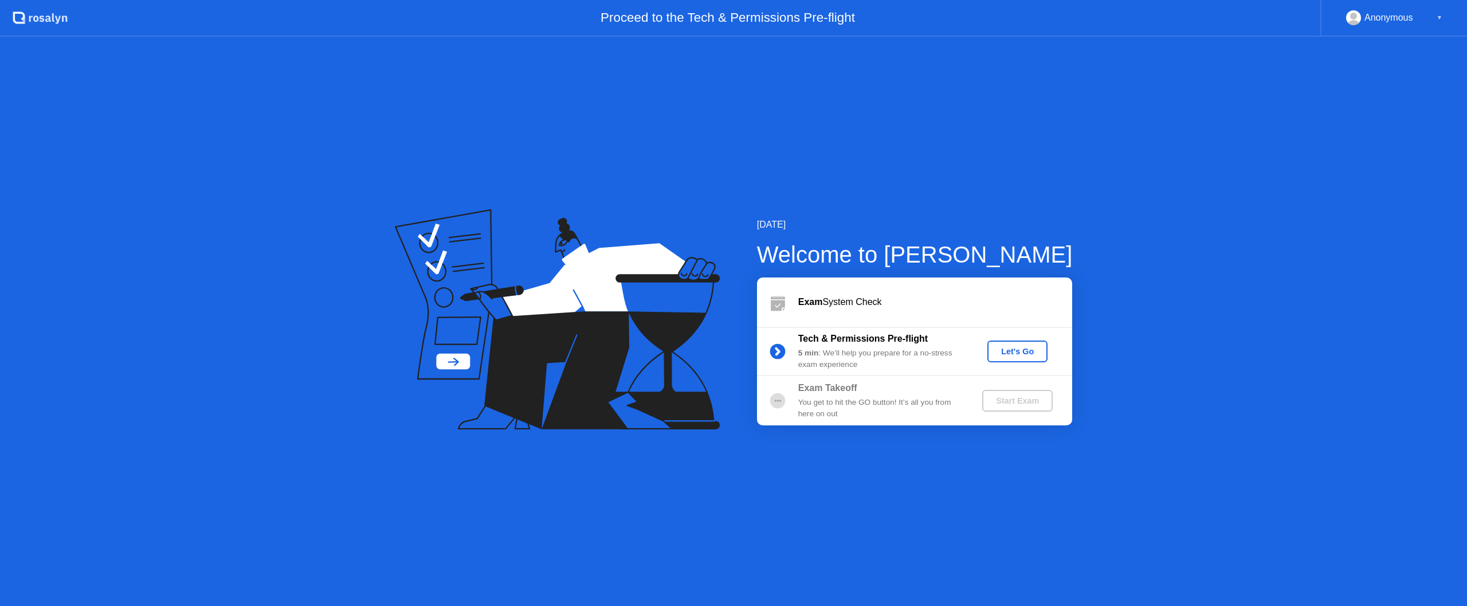 The height and width of the screenshot is (606, 1467). Describe the element at coordinates (1017, 351) in the screenshot. I see `div: Let's Go` at that location.